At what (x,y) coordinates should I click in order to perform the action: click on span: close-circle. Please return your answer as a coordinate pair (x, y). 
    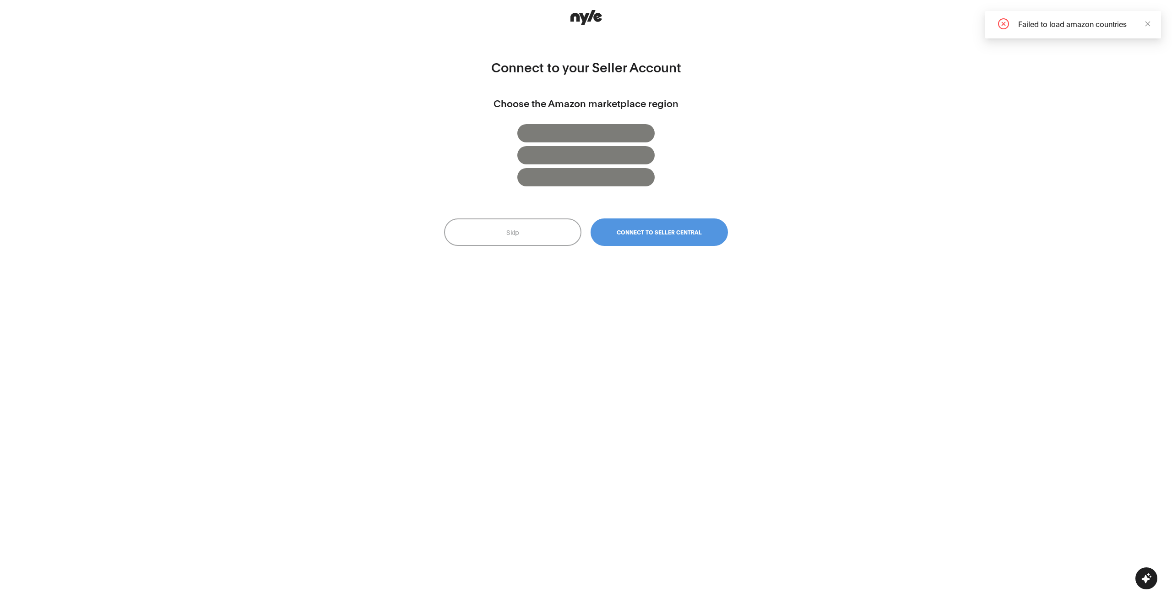
    Looking at the image, I should click on (1004, 24).